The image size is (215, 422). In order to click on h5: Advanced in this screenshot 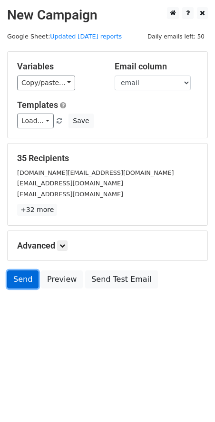, I will do `click(107, 246)`.